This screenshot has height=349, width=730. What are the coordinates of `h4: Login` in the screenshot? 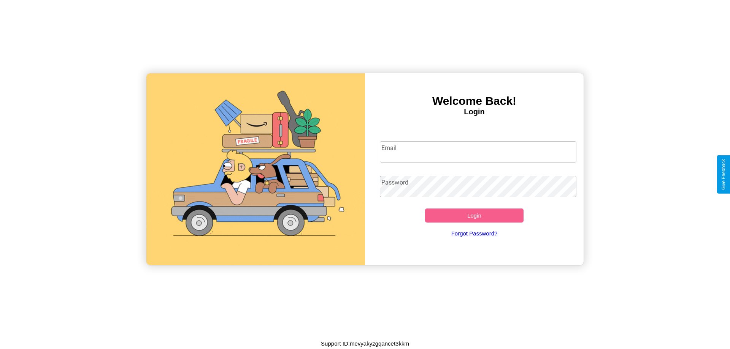 It's located at (474, 112).